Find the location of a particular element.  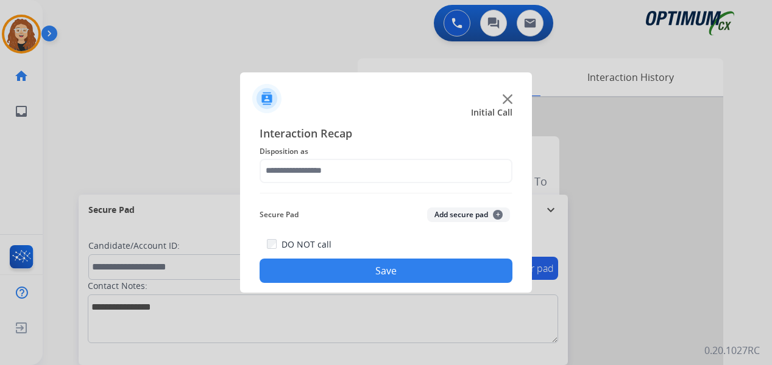

img: contact-recap-line.svg is located at coordinates (386, 193).